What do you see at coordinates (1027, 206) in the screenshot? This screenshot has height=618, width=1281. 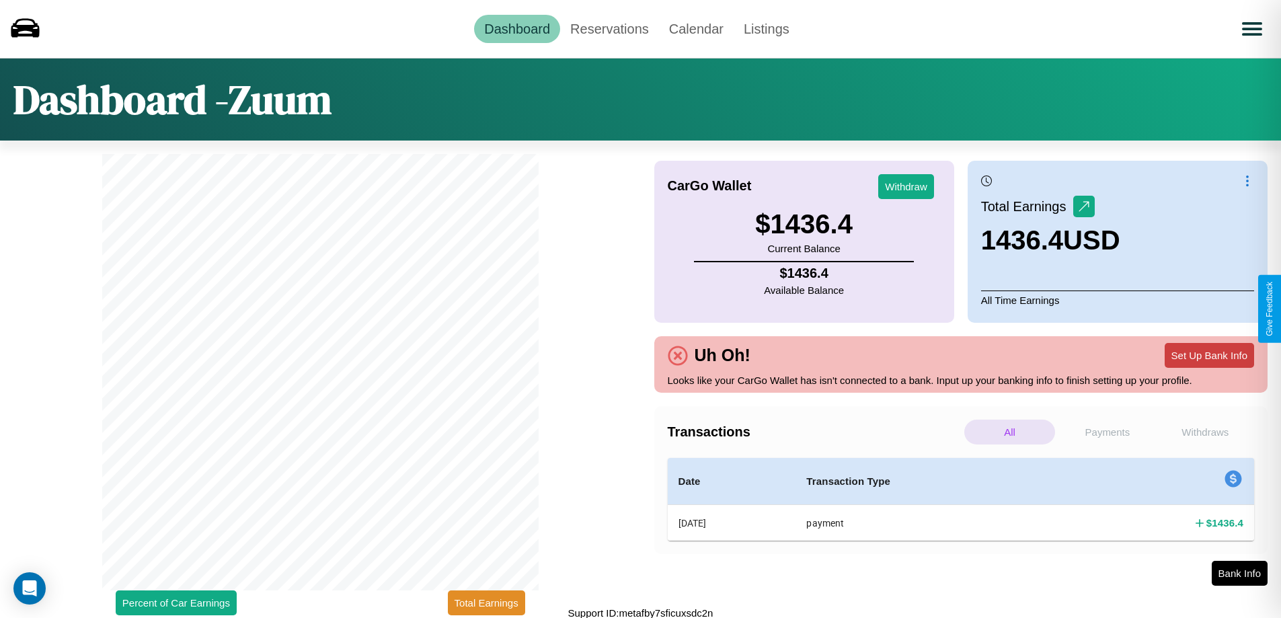 I see `p: Total Earnings` at bounding box center [1027, 206].